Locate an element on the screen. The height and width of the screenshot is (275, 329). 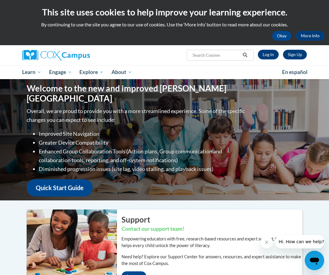
a: Register is located at coordinates (295, 55).